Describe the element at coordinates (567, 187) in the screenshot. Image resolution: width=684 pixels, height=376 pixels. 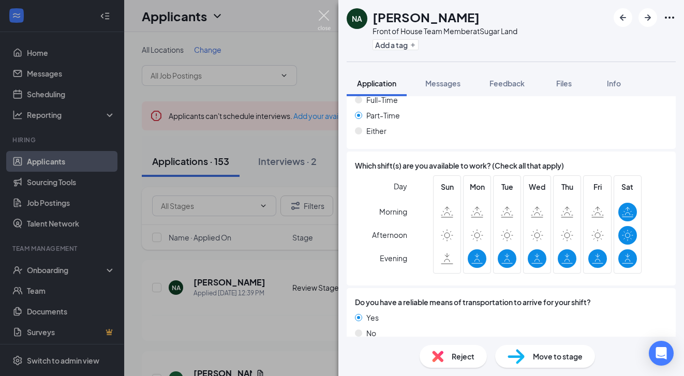
I see `span: Thu` at that location.